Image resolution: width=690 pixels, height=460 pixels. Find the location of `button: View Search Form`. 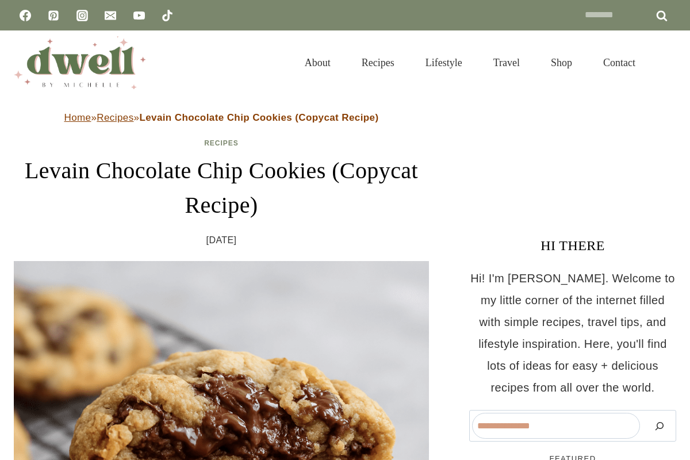

button: View Search Form is located at coordinates (666, 63).